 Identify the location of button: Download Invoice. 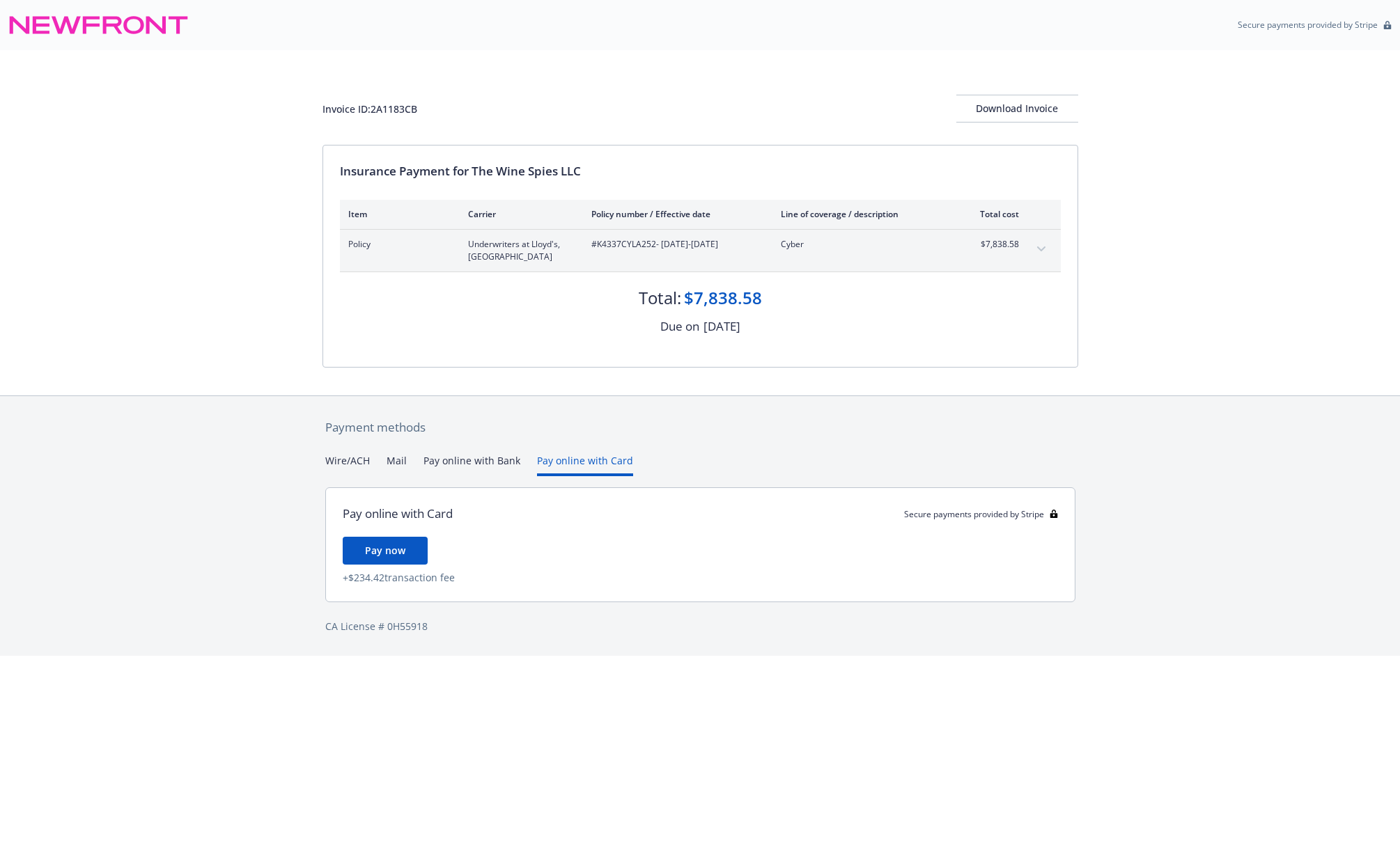
(1017, 108).